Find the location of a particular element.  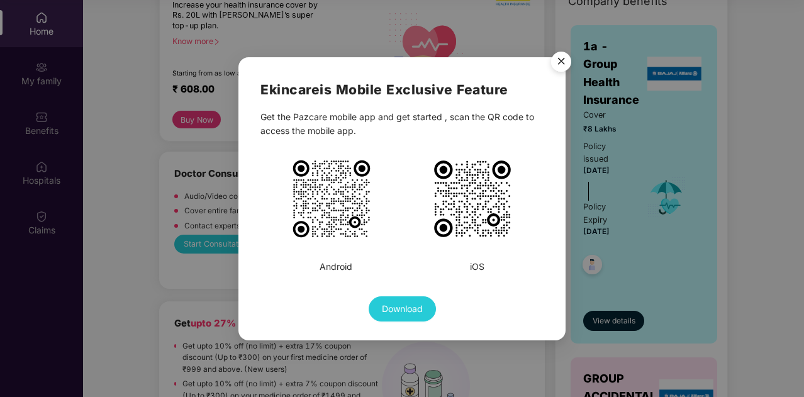

button: Download is located at coordinates (402, 309).